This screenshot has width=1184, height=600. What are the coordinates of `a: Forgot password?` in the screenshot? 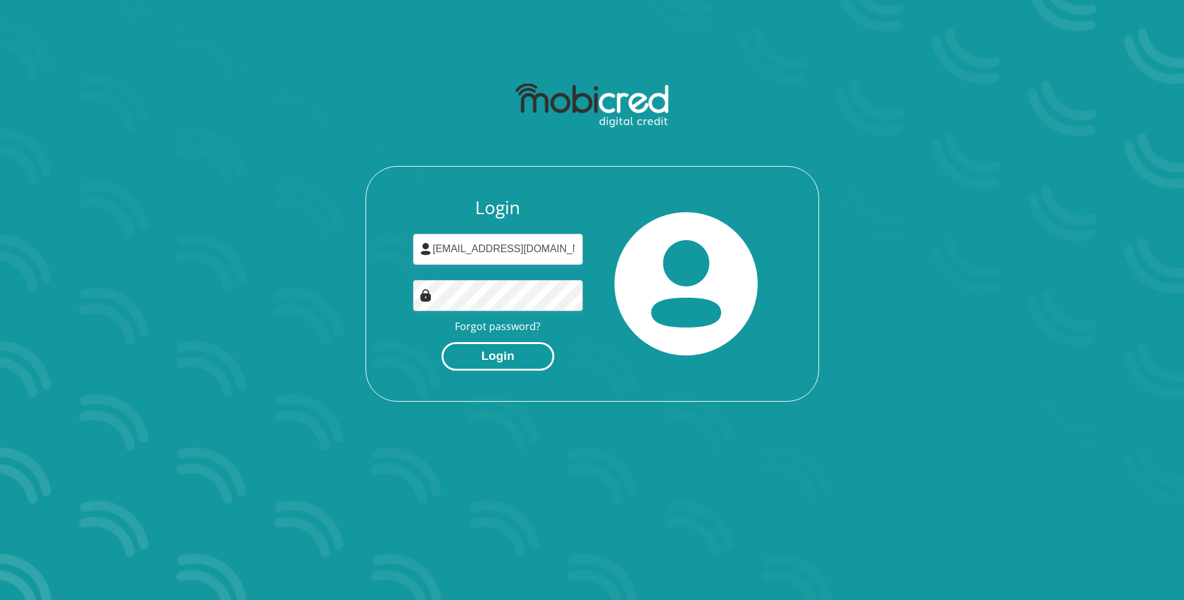 It's located at (497, 326).